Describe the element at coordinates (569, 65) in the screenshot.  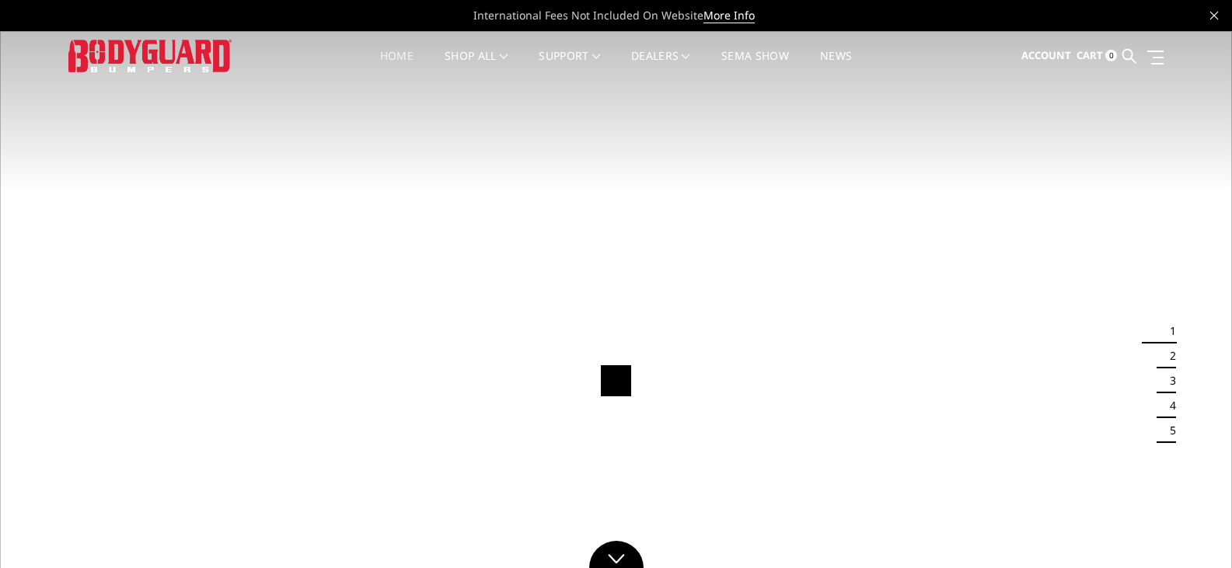
I see `a: Support` at that location.